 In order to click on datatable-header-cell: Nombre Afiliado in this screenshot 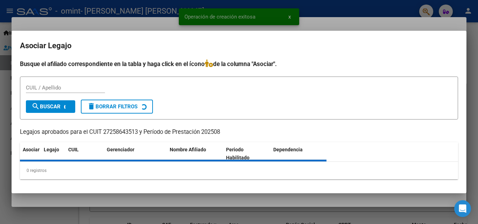, I will do `click(195, 154)`.